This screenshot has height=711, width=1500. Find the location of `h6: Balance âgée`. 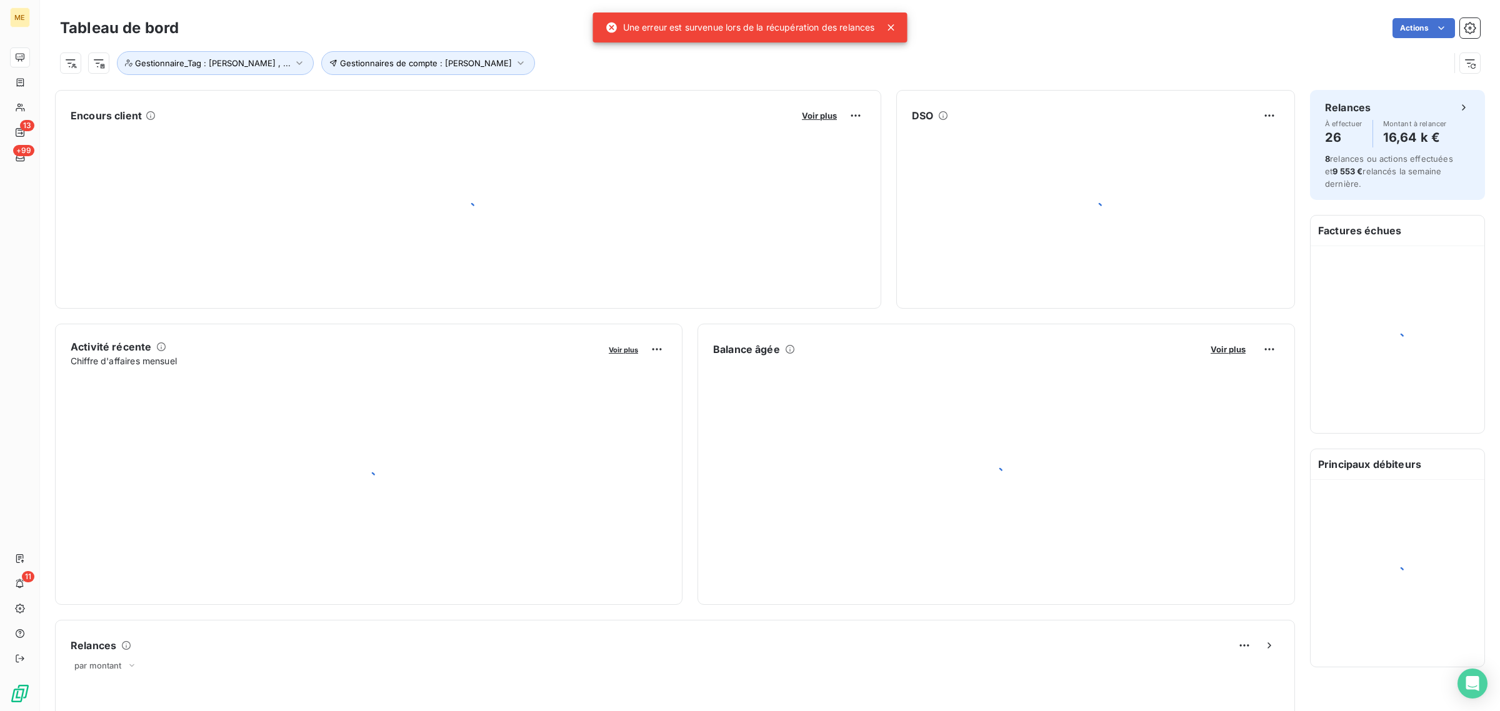

h6: Balance âgée is located at coordinates (746, 349).